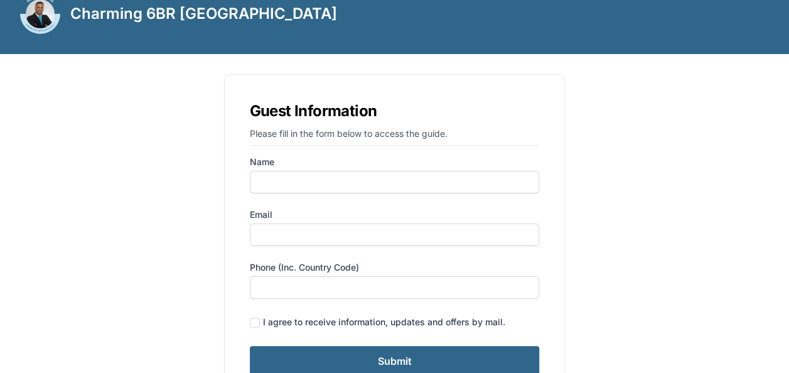 Image resolution: width=789 pixels, height=373 pixels. I want to click on div: I agree to receive information, updates and offers by mail., so click(384, 322).